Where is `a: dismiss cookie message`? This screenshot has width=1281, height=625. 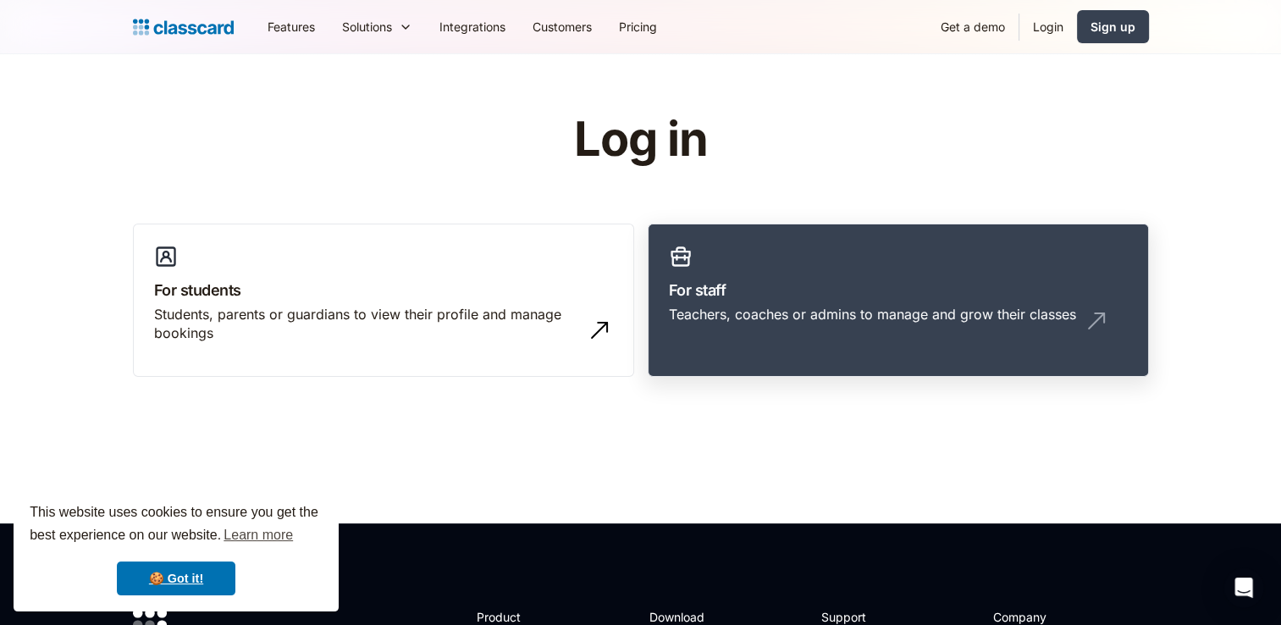 a: dismiss cookie message is located at coordinates (176, 578).